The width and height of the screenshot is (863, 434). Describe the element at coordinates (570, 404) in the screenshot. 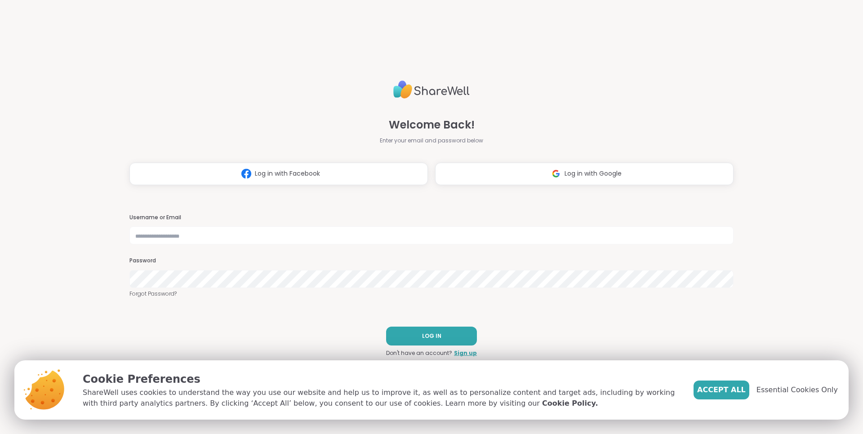

I see `a: Cookie Policy.` at that location.